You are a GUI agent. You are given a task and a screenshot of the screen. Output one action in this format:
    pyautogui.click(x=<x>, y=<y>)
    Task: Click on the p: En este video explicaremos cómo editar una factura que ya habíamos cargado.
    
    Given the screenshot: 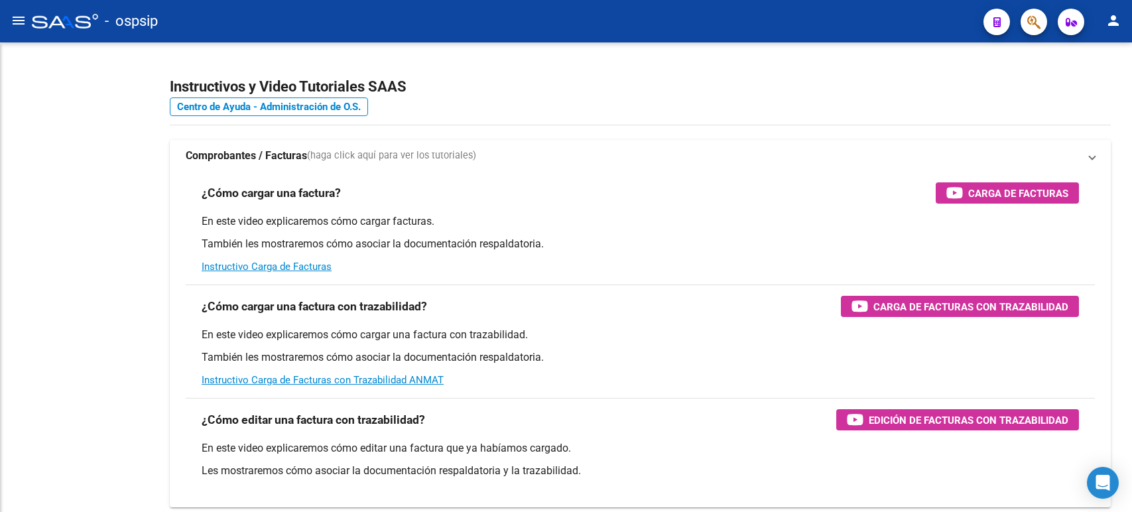 What is the action you would take?
    pyautogui.click(x=640, y=448)
    